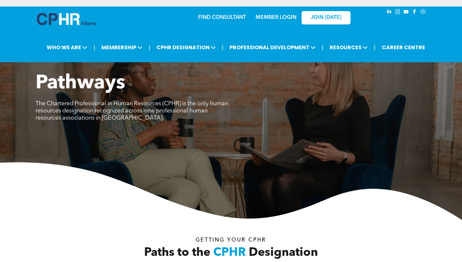  I want to click on a: Social network, so click(423, 12).